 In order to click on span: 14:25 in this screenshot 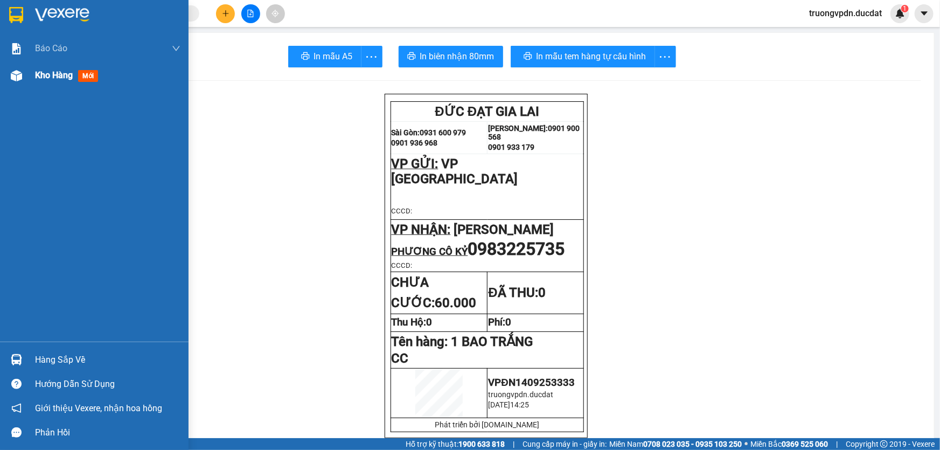, I will do `click(519, 404)`.